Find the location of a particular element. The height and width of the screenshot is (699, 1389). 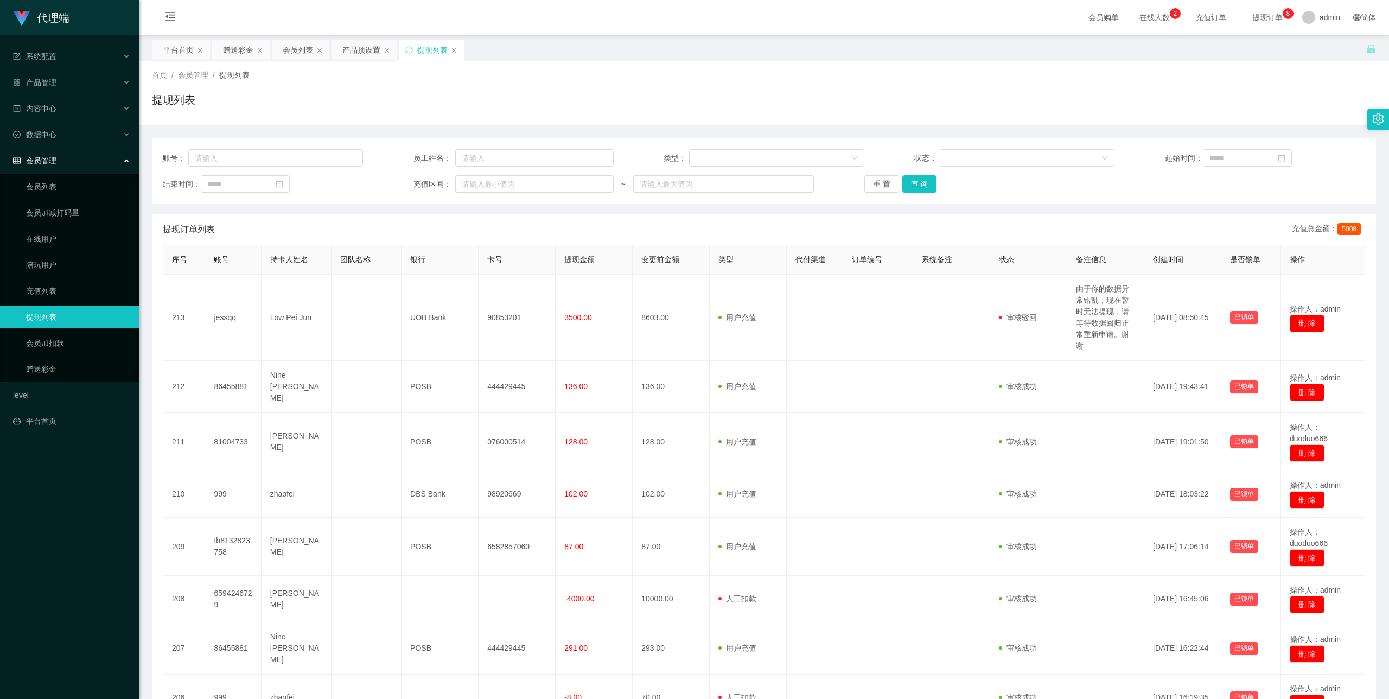

span: 审核驳回 is located at coordinates (1018, 317).